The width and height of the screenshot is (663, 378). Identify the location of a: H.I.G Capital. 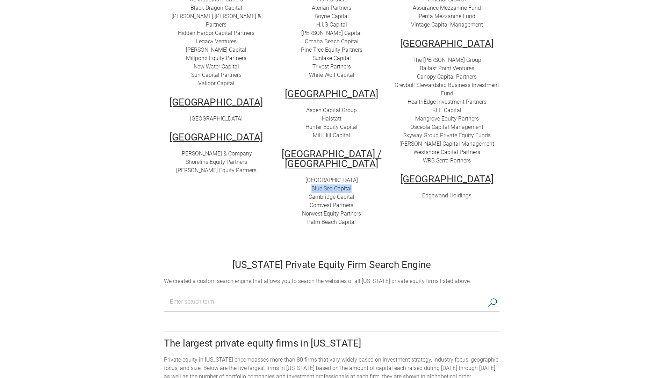
(332, 24).